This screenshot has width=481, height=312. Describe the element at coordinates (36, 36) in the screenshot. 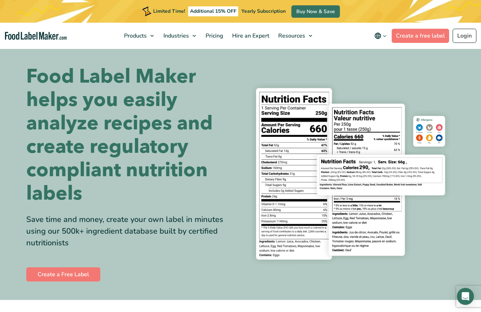

I see `a: Food Label Maker homepage` at that location.